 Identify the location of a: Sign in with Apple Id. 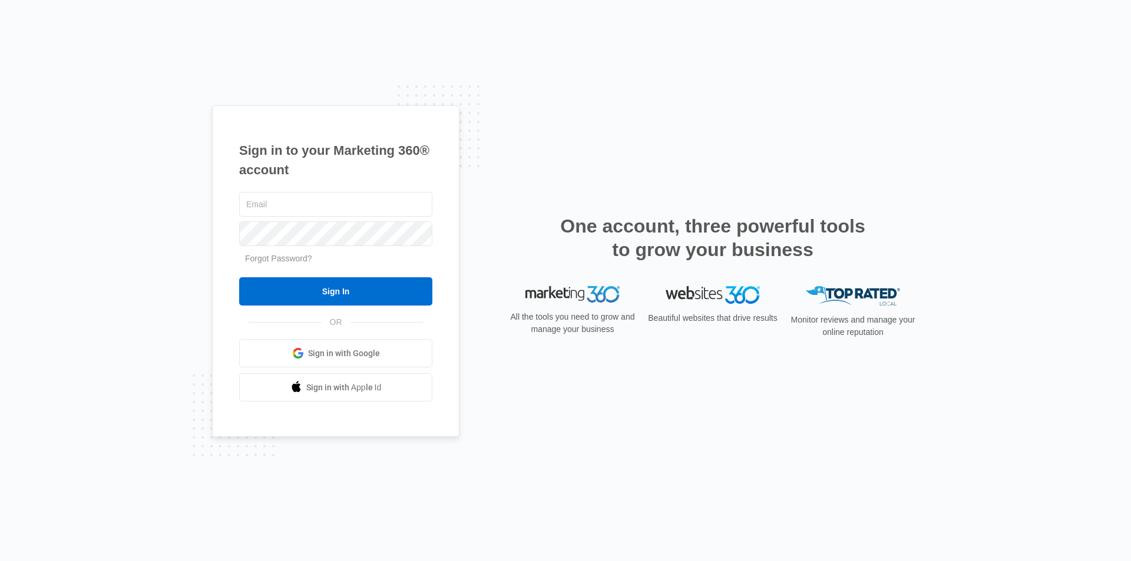
(336, 388).